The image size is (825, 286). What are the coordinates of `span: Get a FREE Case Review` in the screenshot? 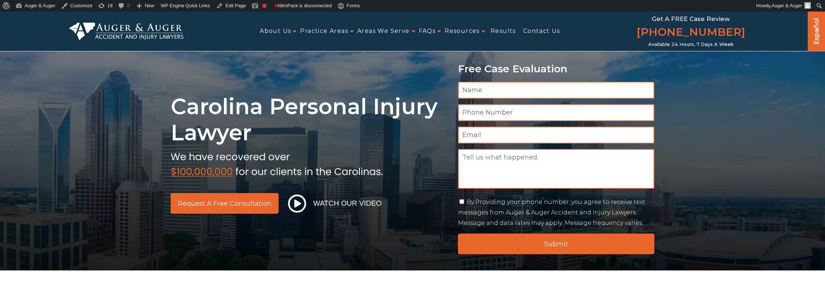 It's located at (690, 19).